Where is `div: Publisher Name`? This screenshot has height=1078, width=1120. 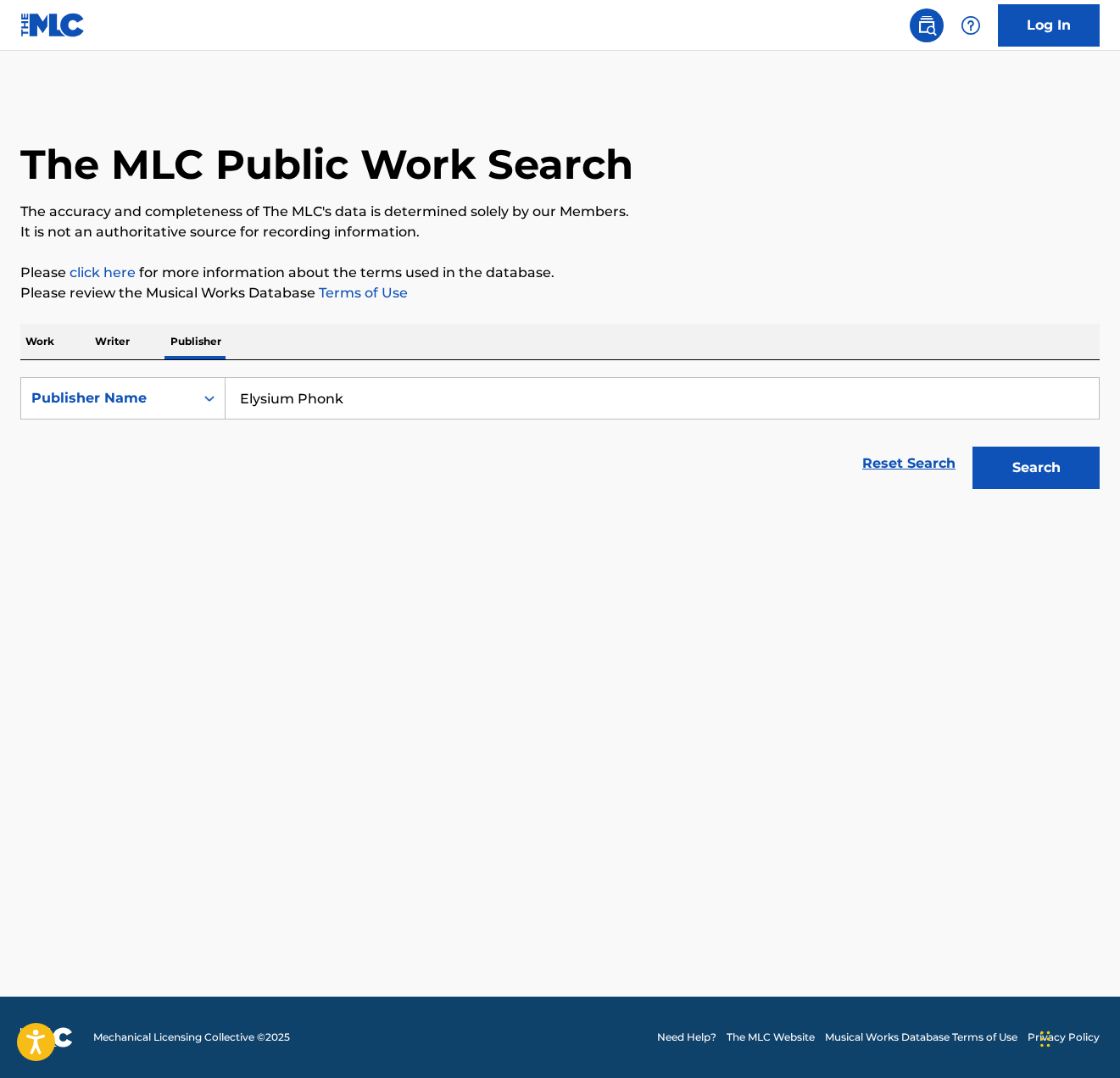 div: Publisher Name is located at coordinates (108, 398).